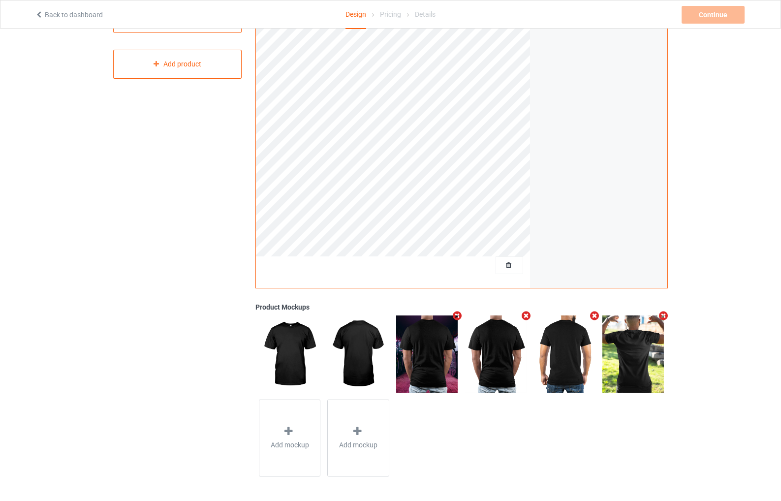 This screenshot has width=781, height=501. What do you see at coordinates (390, 14) in the screenshot?
I see `div: Pricing` at bounding box center [390, 14].